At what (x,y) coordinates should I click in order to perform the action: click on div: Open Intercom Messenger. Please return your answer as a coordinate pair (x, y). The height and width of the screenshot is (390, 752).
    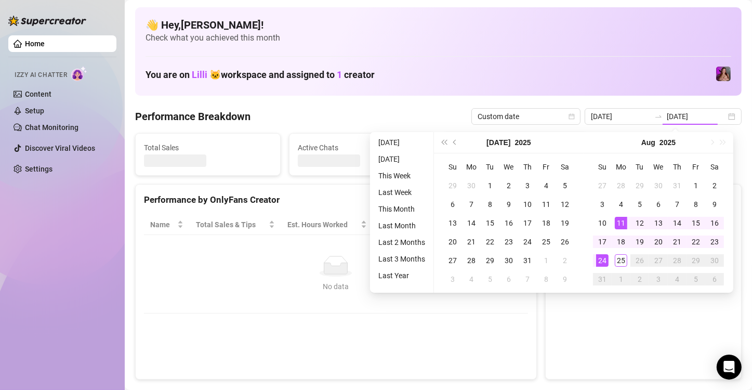
    Looking at the image, I should click on (729, 367).